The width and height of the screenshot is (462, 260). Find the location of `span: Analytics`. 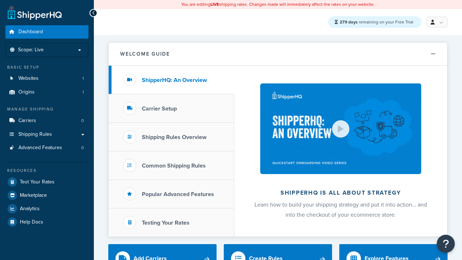

span: Analytics is located at coordinates (30, 209).